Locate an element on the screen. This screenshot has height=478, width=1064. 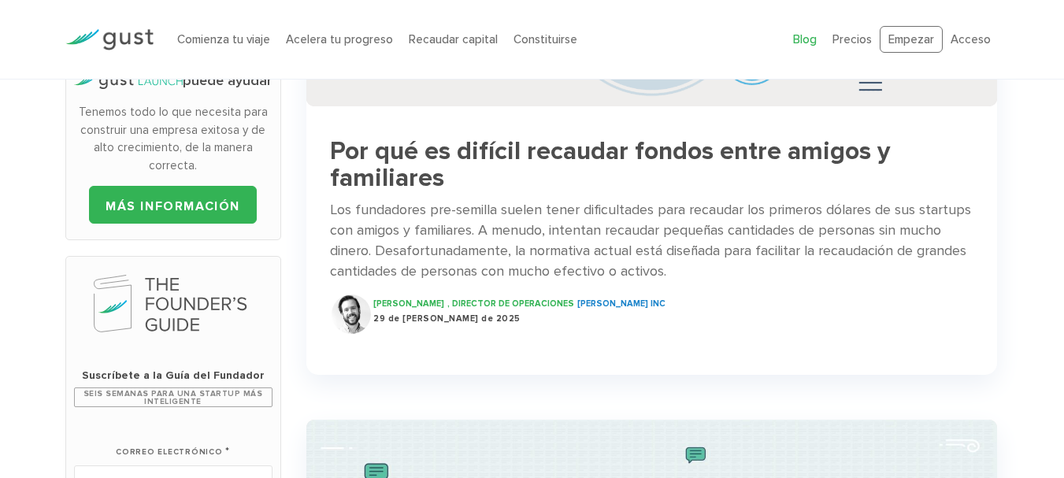
font: Por qué es difícil recaudar fondos entre amigos y familiares is located at coordinates (609, 165).